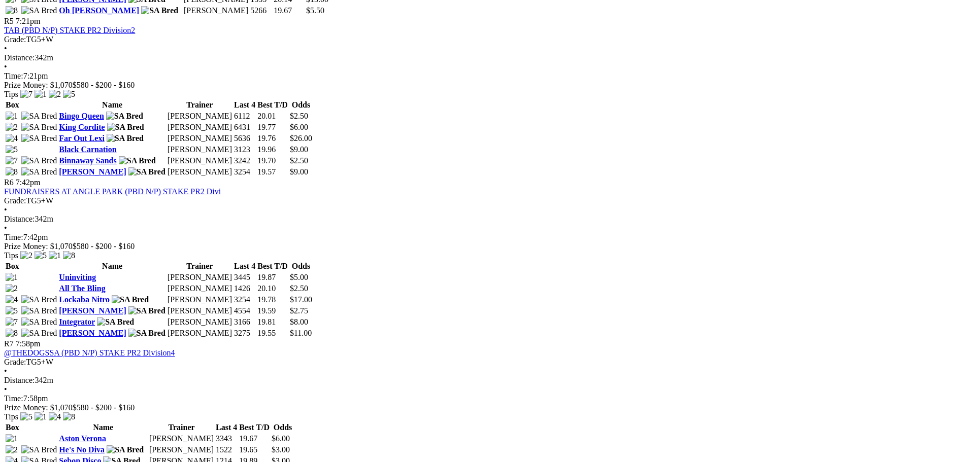 The height and width of the screenshot is (462, 967). I want to click on span: $8.00, so click(299, 322).